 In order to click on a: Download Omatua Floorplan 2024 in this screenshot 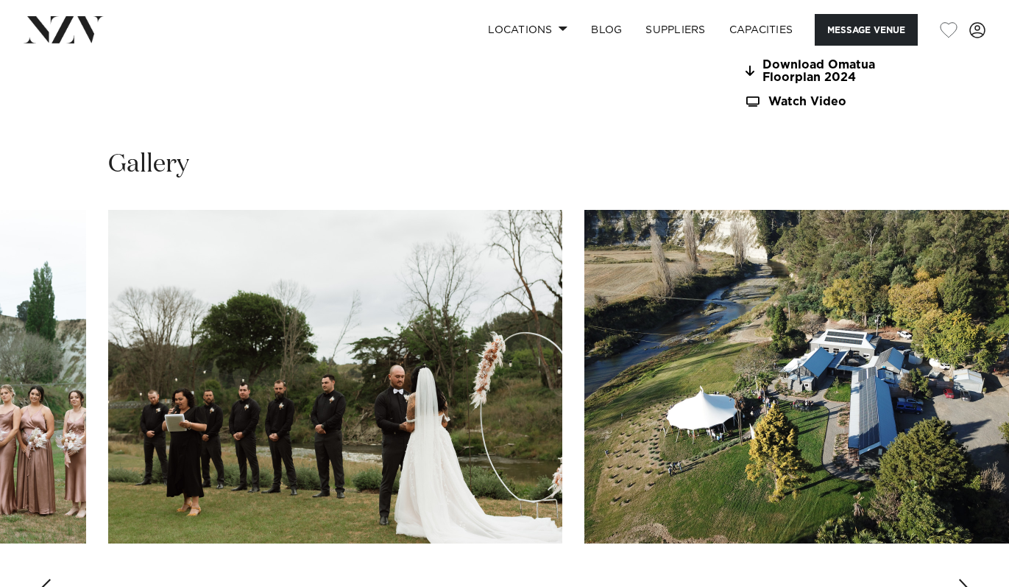, I will do `click(822, 71)`.